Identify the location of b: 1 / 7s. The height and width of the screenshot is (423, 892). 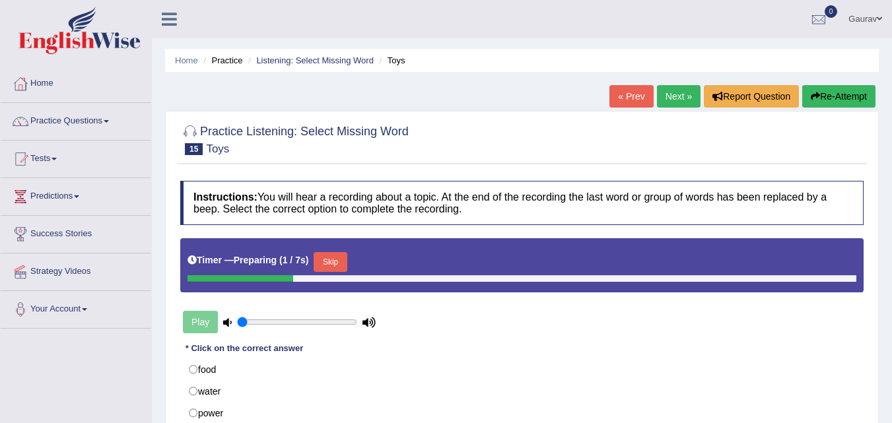
(294, 260).